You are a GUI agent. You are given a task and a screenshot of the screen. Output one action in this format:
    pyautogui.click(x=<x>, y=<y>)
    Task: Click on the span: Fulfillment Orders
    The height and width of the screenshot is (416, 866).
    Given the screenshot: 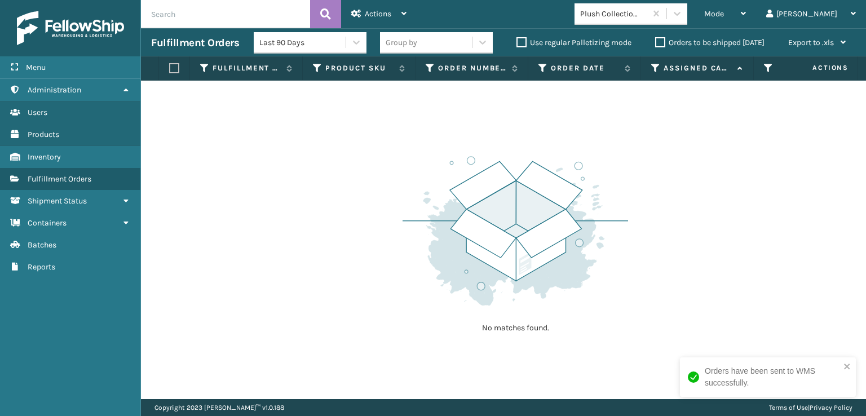 What is the action you would take?
    pyautogui.click(x=59, y=179)
    